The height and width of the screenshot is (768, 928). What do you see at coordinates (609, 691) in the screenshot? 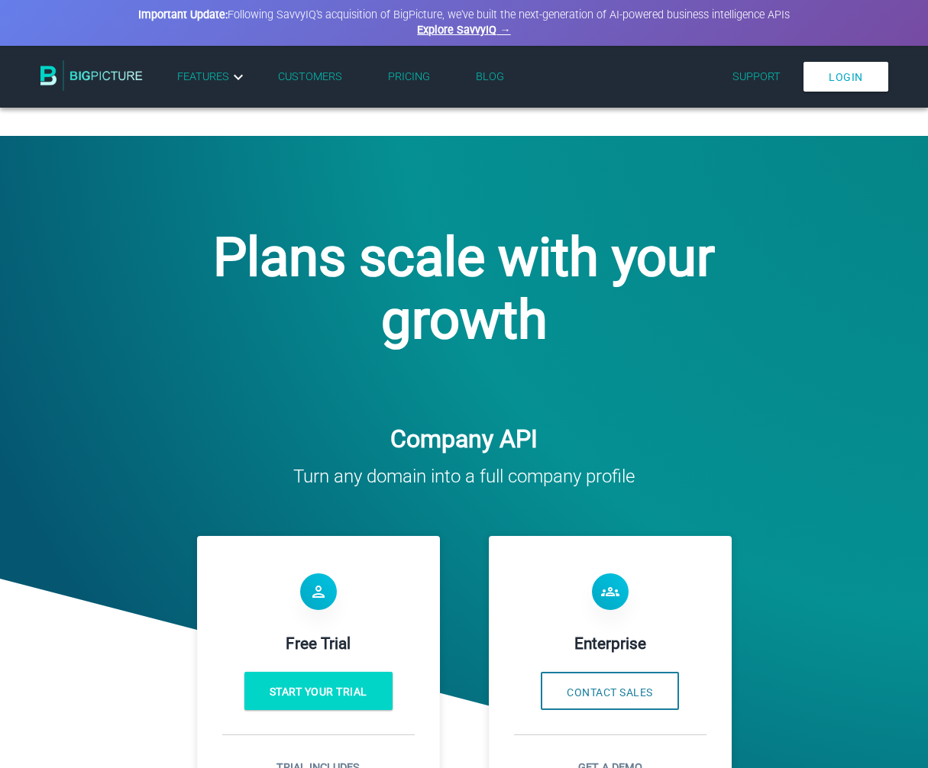
I see `button: Contact Sales` at bounding box center [609, 691].